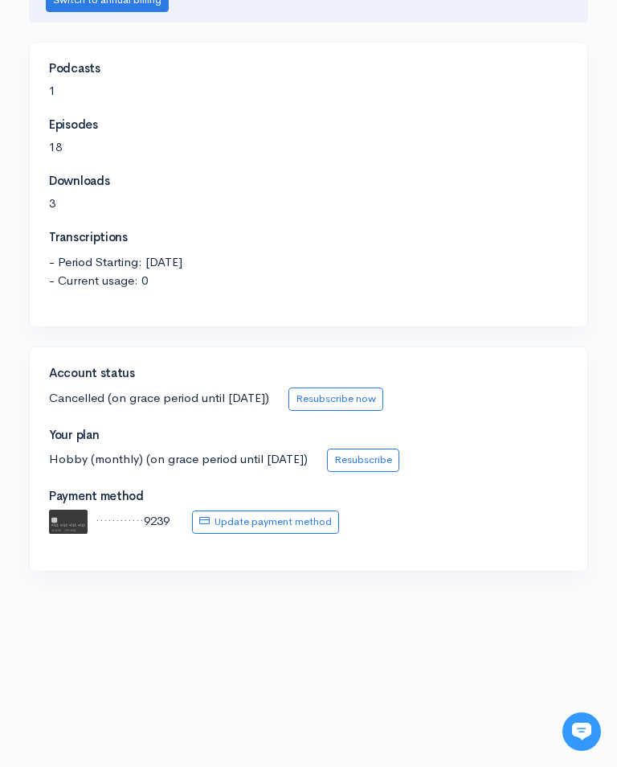  Describe the element at coordinates (309, 147) in the screenshot. I see `p: 18` at that location.